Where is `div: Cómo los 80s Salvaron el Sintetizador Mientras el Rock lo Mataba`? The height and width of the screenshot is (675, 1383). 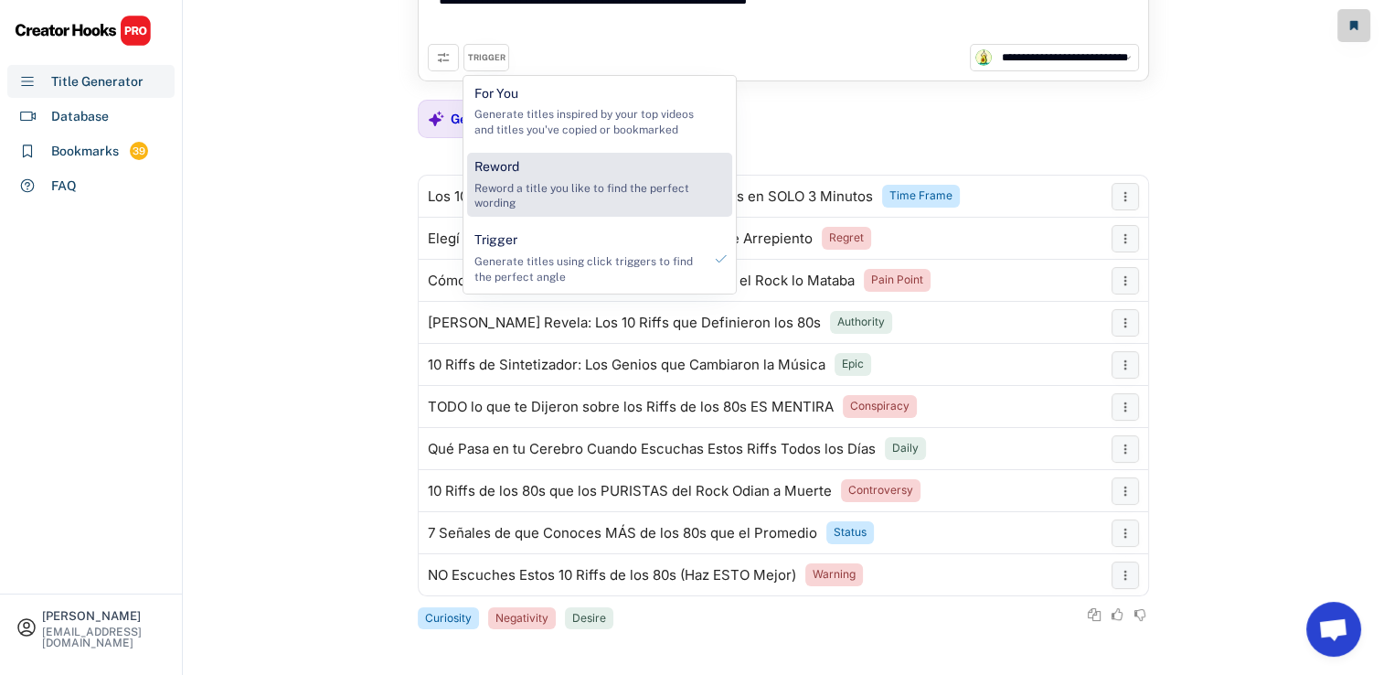
div: Cómo los 80s Salvaron el Sintetizador Mientras el Rock lo Mataba is located at coordinates (641, 281).